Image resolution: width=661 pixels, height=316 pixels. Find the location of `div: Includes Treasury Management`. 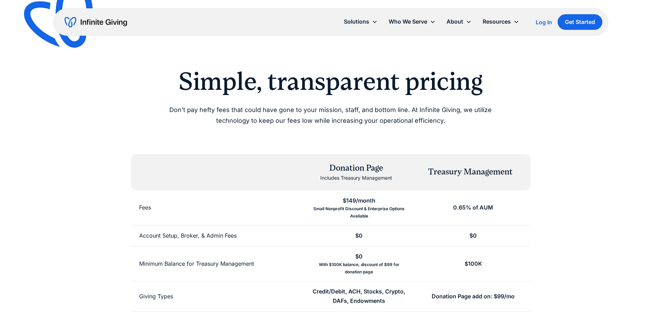

div: Includes Treasury Management is located at coordinates (356, 178).